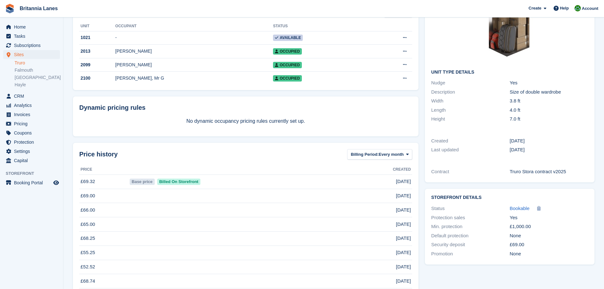  What do you see at coordinates (509, 197) in the screenshot?
I see `h2: Storefront Details` at bounding box center [509, 197].